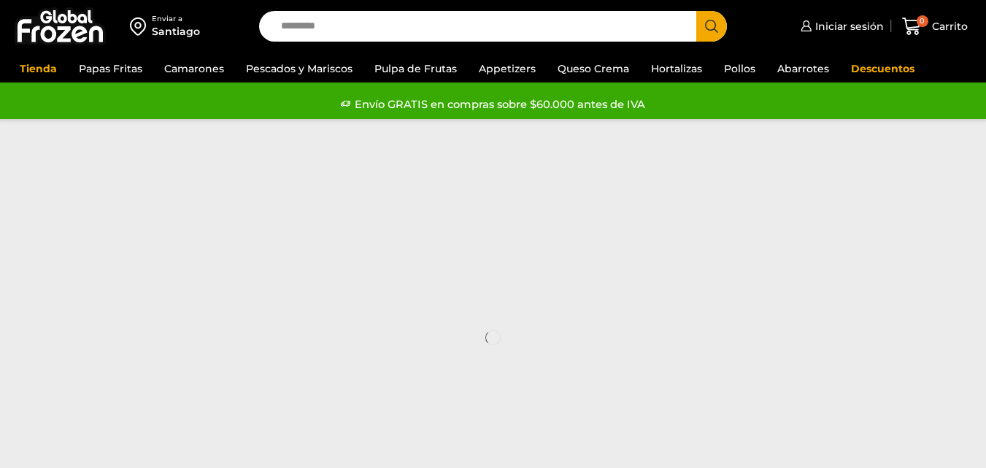 This screenshot has width=986, height=468. I want to click on img: address-field-icon.svg, so click(141, 26).